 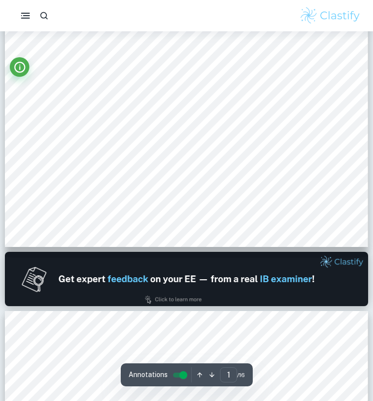 What do you see at coordinates (330, 16) in the screenshot?
I see `img: Clastify logo` at bounding box center [330, 16].